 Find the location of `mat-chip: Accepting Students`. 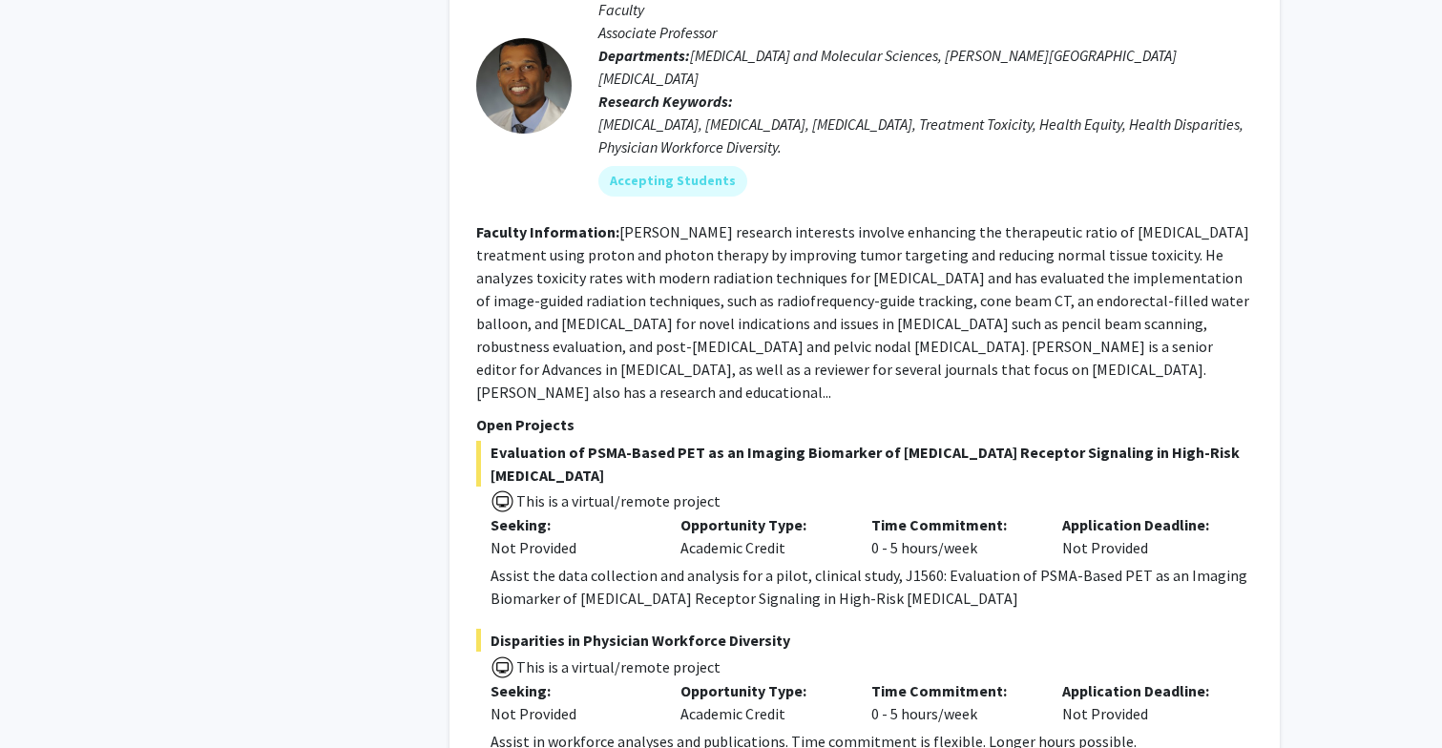

mat-chip: Accepting Students is located at coordinates (673, 181).